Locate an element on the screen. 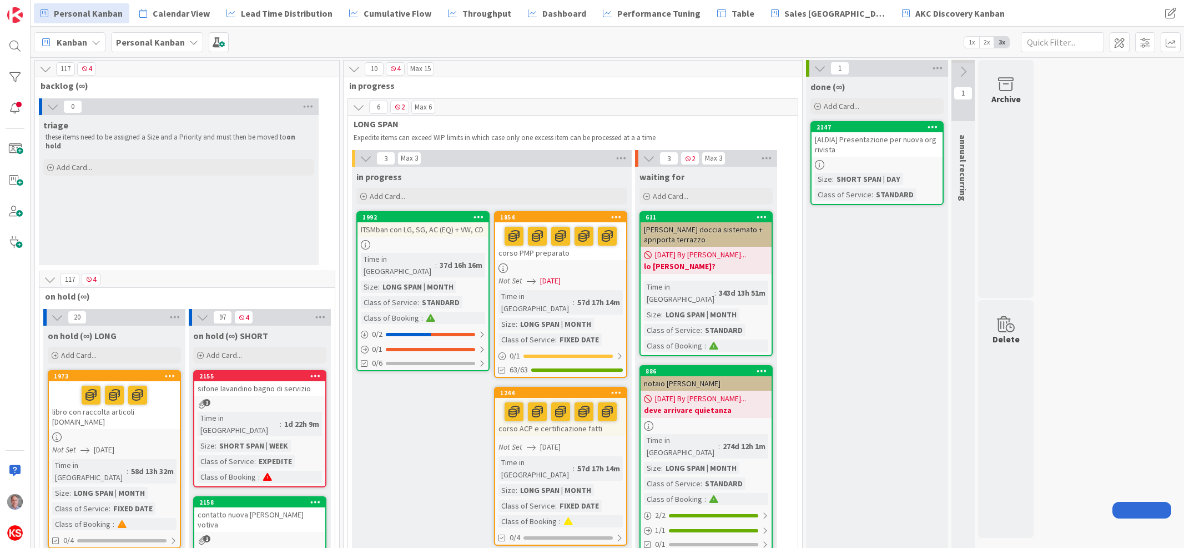  span: 1x is located at coordinates (972, 42).